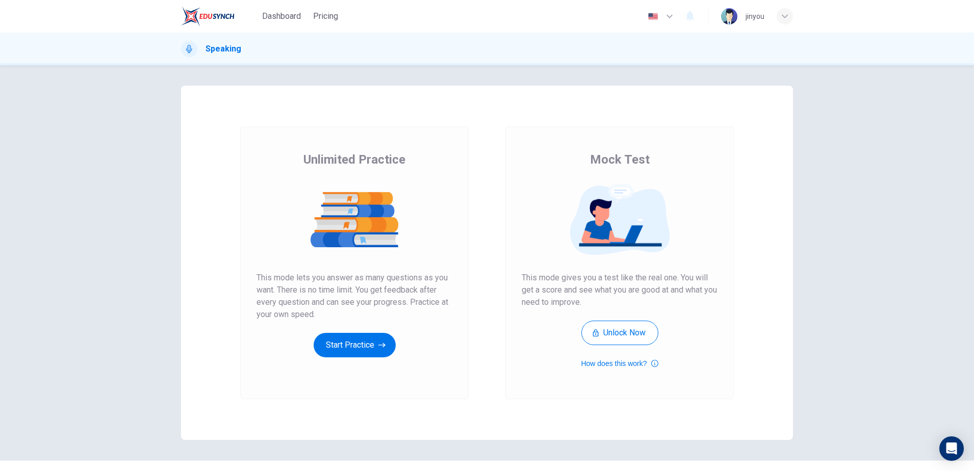 The image size is (974, 471). I want to click on button: Pricing, so click(325, 16).